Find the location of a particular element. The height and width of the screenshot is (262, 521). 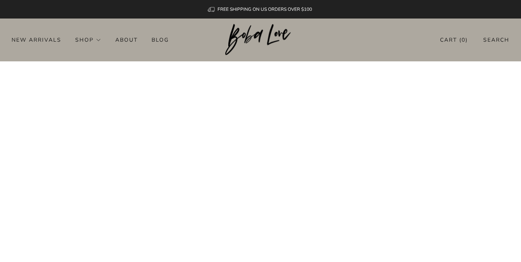

a: Shop is located at coordinates (88, 40).